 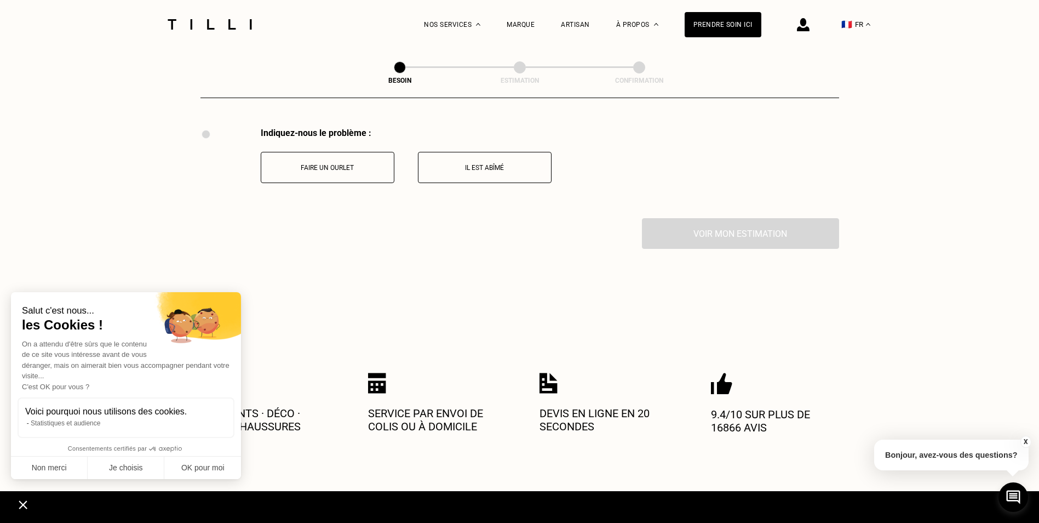 What do you see at coordinates (406, 133) in the screenshot?
I see `div: Indiquez-nous le problème :` at bounding box center [406, 133].